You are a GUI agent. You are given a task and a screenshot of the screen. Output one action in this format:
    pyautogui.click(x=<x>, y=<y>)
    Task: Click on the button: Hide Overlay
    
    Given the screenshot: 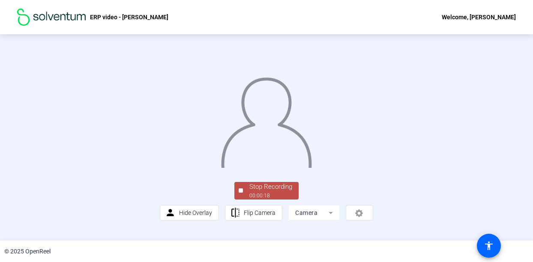 What is the action you would take?
    pyautogui.click(x=189, y=213)
    